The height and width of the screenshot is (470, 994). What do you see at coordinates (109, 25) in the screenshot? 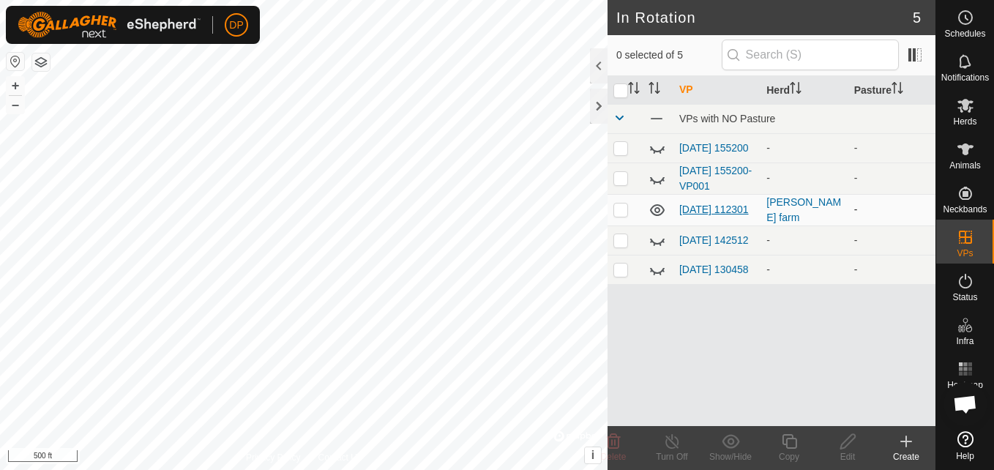
I see `img: Gallagher Logo` at bounding box center [109, 25].